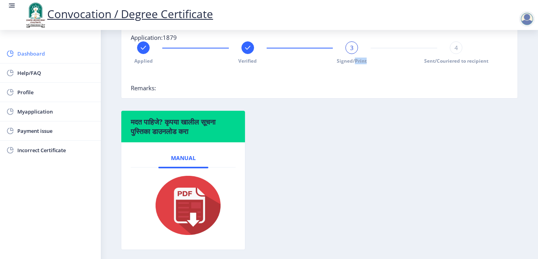  I want to click on a: Manual, so click(183, 158).